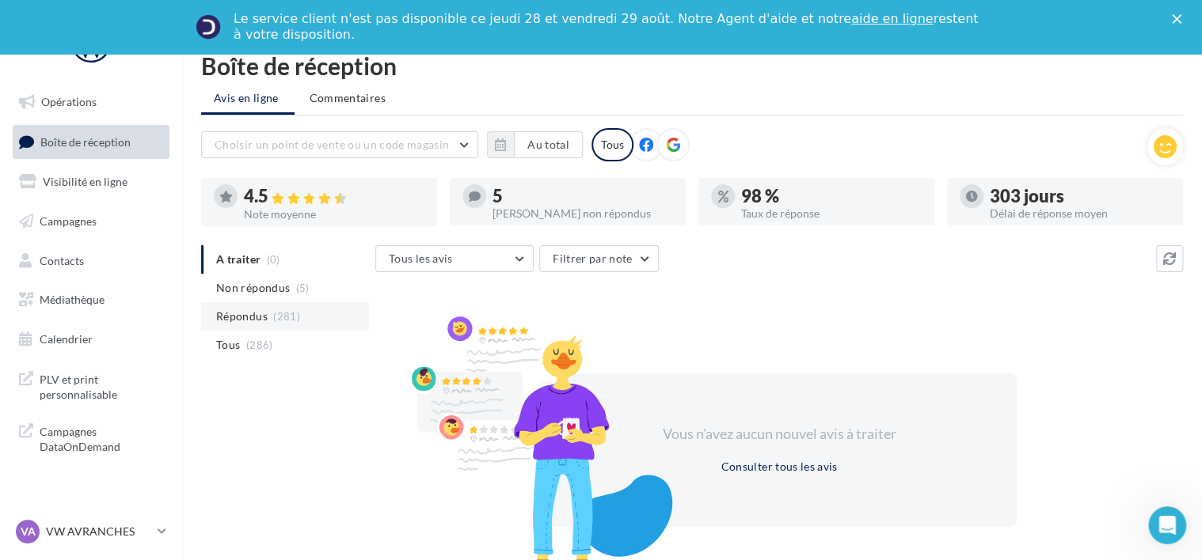  Describe the element at coordinates (1080, 214) in the screenshot. I see `div: Délai de réponse moyen` at that location.